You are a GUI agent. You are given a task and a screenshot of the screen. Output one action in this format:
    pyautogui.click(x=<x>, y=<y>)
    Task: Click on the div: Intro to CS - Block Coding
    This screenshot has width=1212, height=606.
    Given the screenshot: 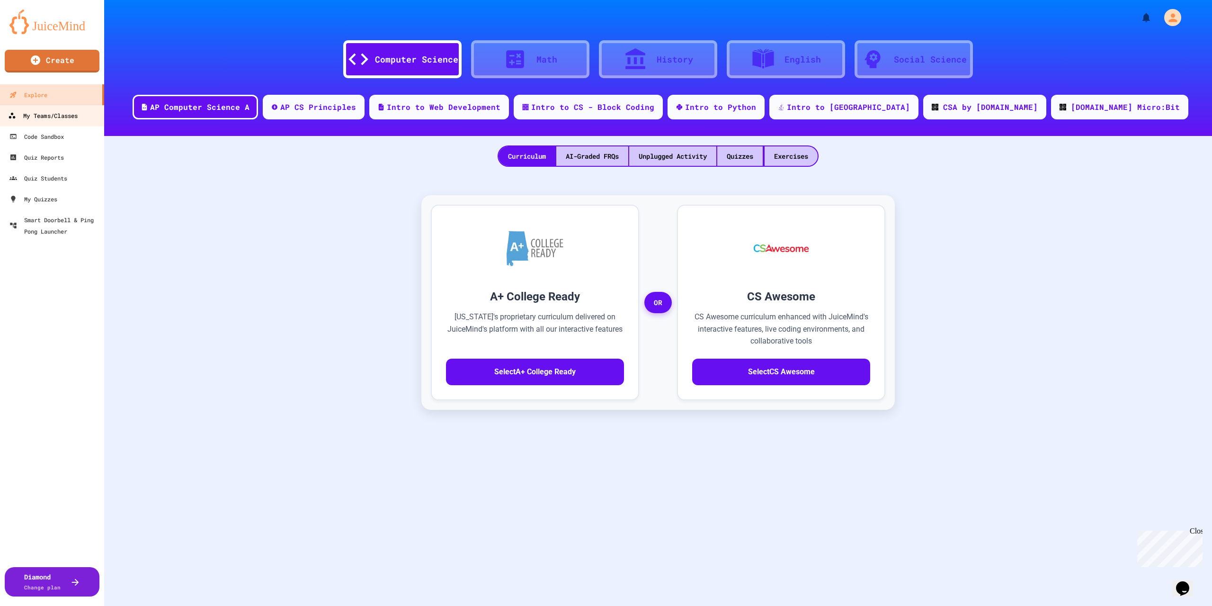 What is the action you would take?
    pyautogui.click(x=593, y=107)
    